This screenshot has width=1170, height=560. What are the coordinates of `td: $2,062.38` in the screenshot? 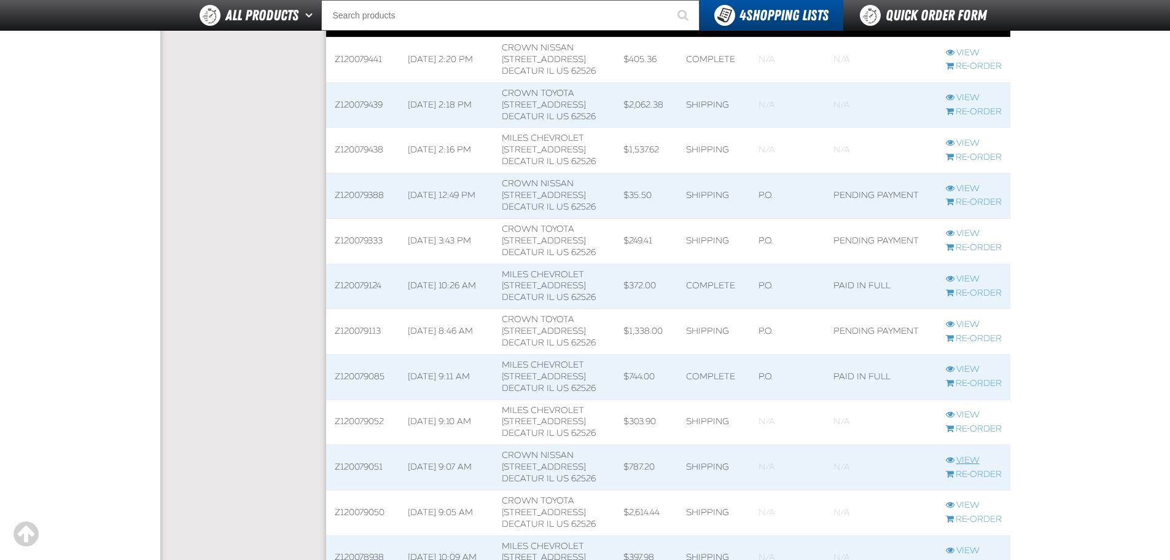 It's located at (646, 105).